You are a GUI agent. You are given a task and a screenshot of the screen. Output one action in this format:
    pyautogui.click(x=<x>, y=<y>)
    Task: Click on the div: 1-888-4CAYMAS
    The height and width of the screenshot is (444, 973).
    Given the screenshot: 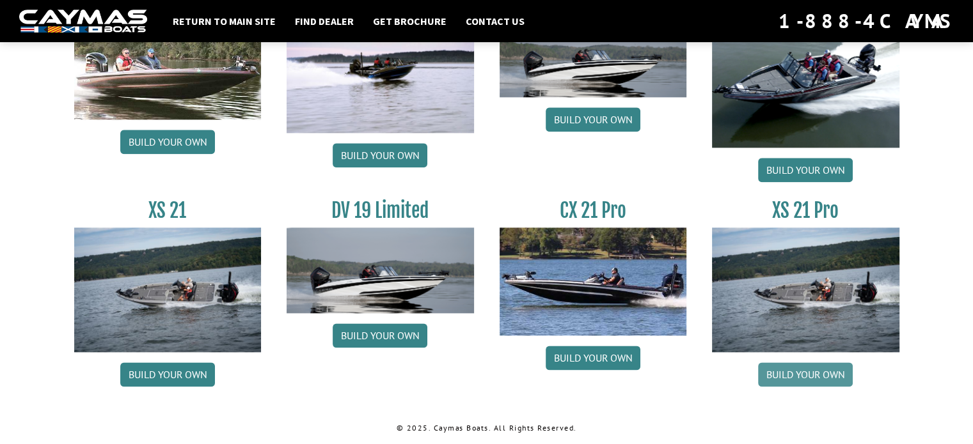 What is the action you would take?
    pyautogui.click(x=866, y=21)
    